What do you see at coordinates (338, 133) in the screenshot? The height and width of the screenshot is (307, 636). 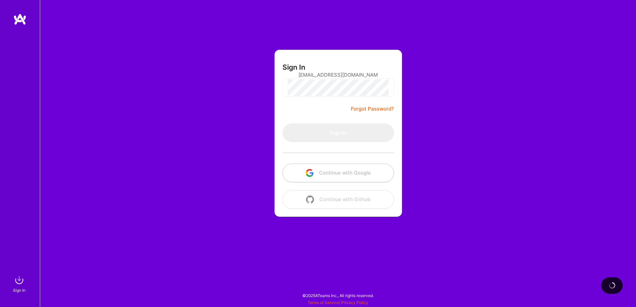 I see `button: Sign In` at bounding box center [338, 133].